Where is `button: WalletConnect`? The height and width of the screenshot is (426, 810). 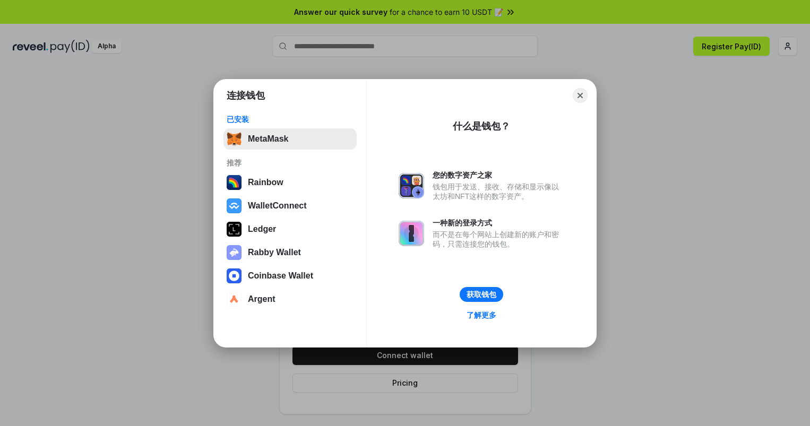
button: WalletConnect is located at coordinates (290, 206).